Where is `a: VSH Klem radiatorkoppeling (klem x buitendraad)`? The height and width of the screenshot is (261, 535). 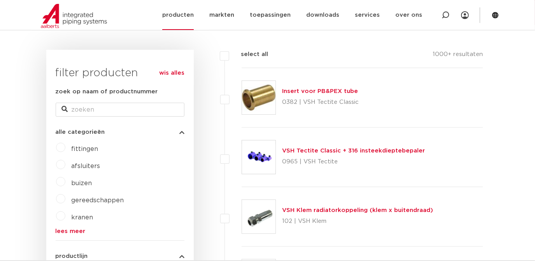
a: VSH Klem radiatorkoppeling (klem x buitendraad) is located at coordinates (358, 210).